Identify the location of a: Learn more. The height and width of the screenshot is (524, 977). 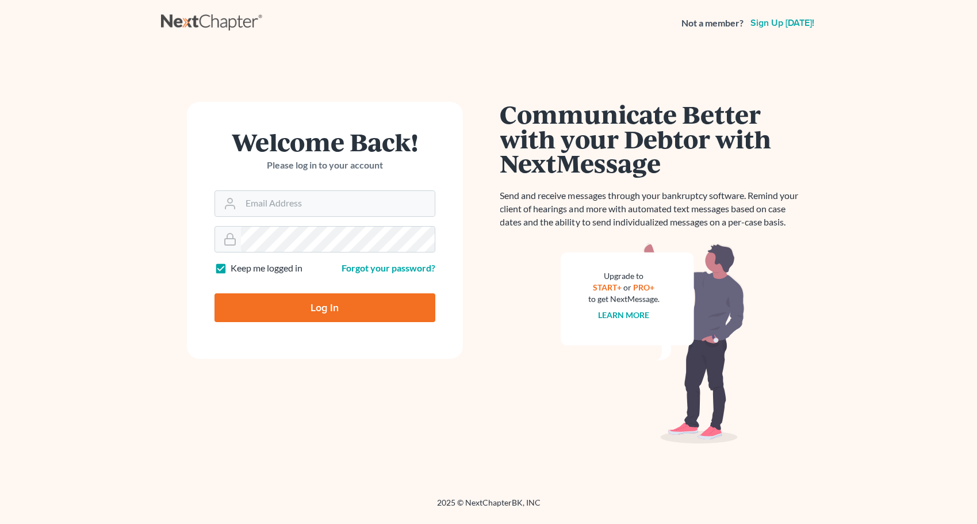
(623, 314).